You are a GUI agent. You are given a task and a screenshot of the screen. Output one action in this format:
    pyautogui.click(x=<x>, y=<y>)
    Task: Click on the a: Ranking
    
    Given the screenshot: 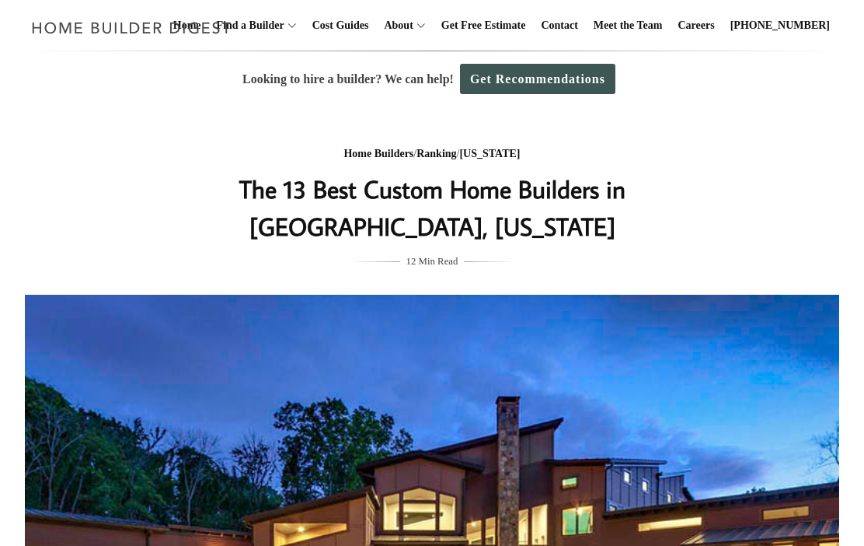 What is the action you would take?
    pyautogui.click(x=436, y=153)
    